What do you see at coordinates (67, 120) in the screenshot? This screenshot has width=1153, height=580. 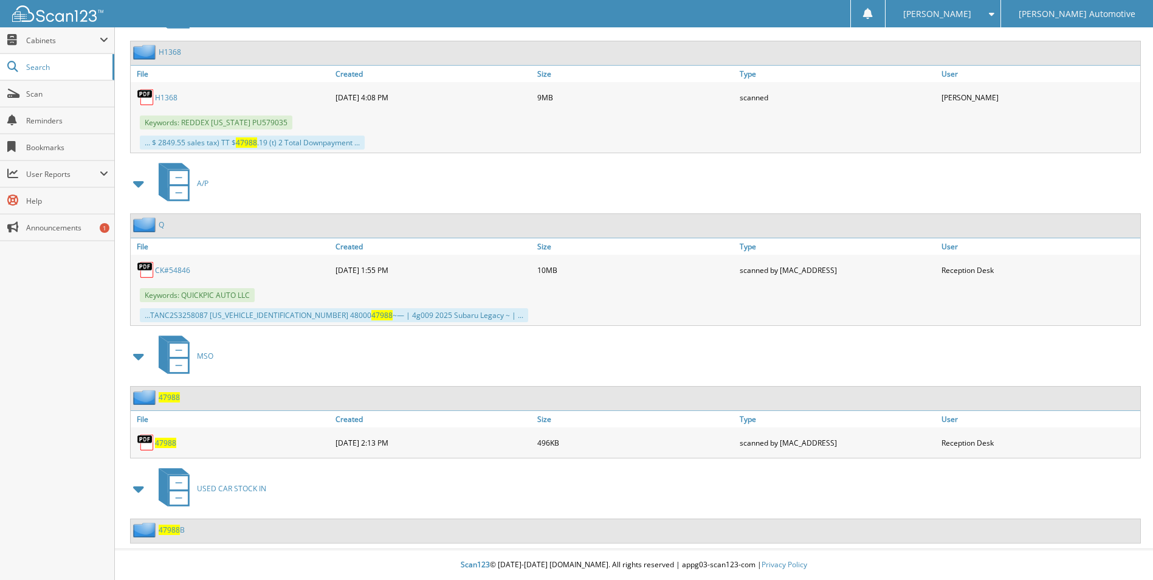 I see `span: Reminders` at bounding box center [67, 120].